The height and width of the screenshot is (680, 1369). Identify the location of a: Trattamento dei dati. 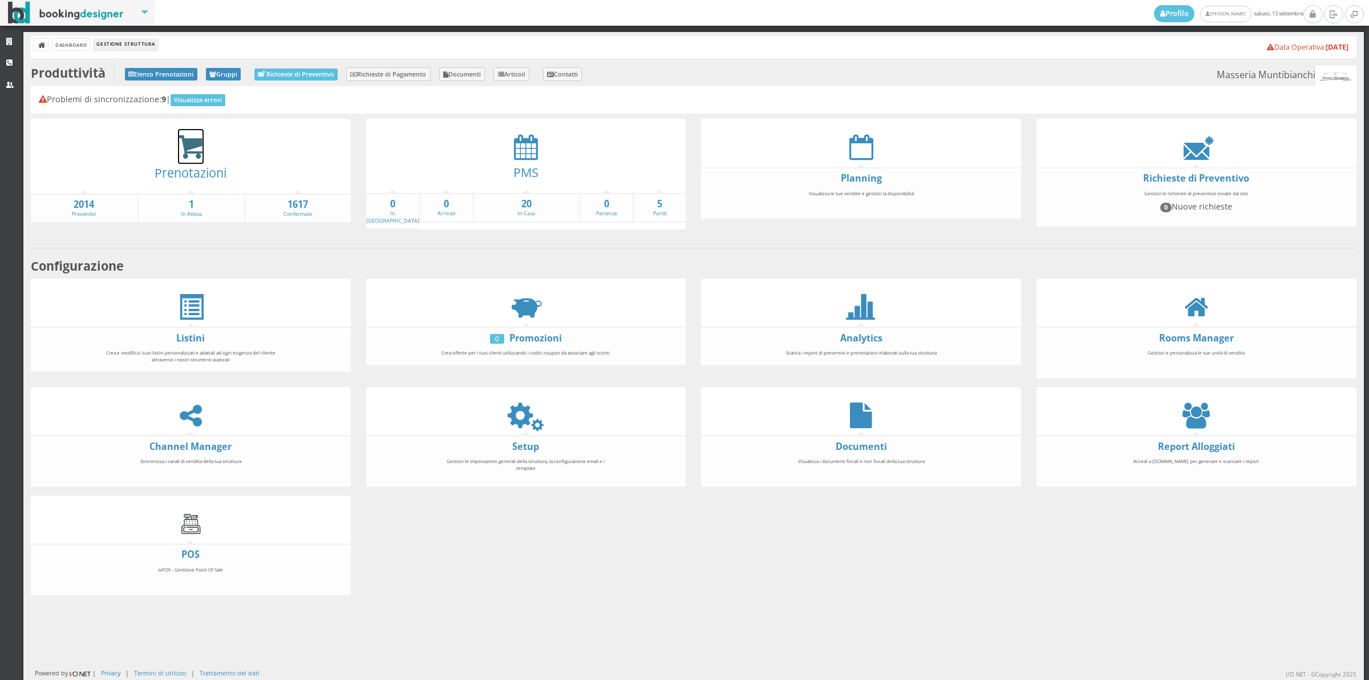
(229, 672).